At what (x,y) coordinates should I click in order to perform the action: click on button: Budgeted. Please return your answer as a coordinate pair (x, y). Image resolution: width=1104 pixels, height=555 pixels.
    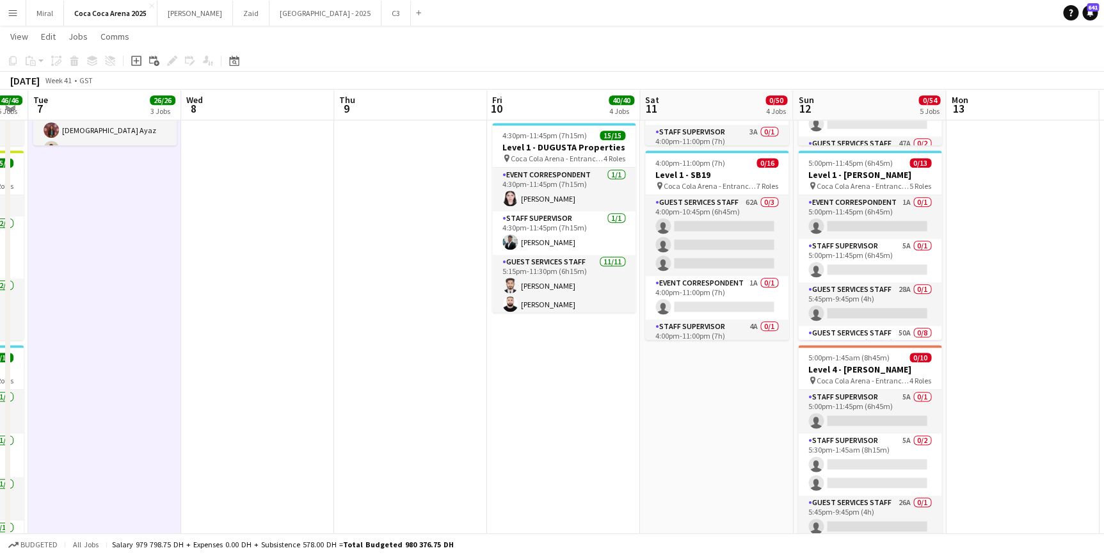
    Looking at the image, I should click on (33, 545).